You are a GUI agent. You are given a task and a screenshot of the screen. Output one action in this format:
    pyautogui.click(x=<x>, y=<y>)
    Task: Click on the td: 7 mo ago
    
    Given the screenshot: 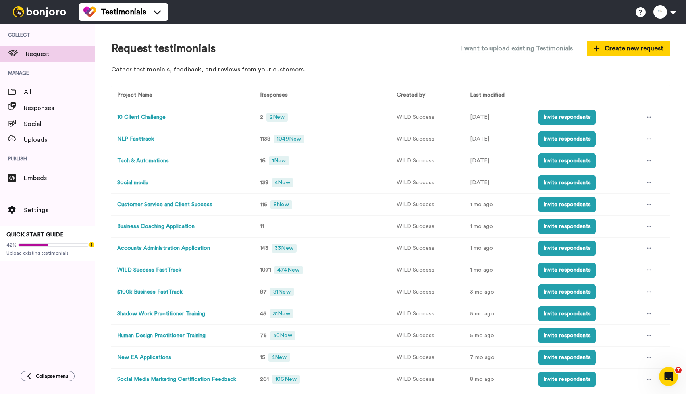 What is the action you would take?
    pyautogui.click(x=498, y=357)
    